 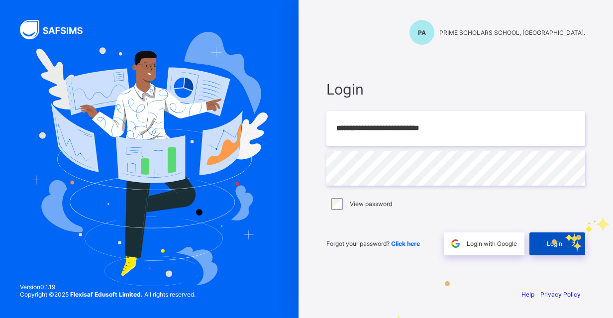 I want to click on a: Click here, so click(x=405, y=243).